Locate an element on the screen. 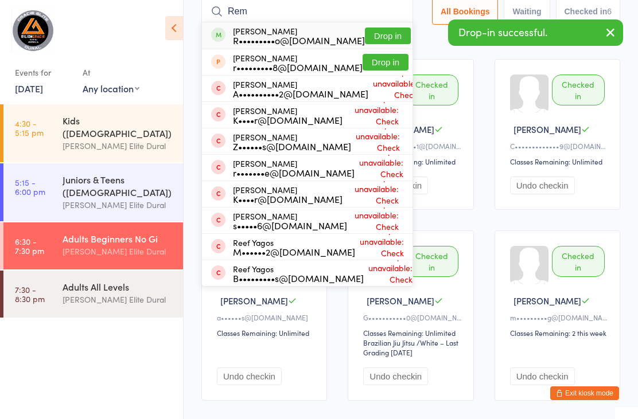 This screenshot has width=638, height=419. div: 6 is located at coordinates (609, 11).